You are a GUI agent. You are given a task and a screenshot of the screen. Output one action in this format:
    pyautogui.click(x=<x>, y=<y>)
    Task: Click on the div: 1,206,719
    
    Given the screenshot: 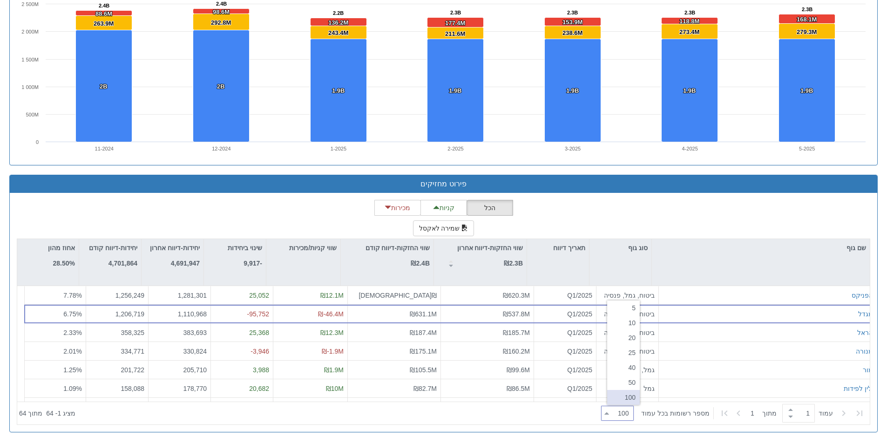 What is the action you would take?
    pyautogui.click(x=117, y=314)
    